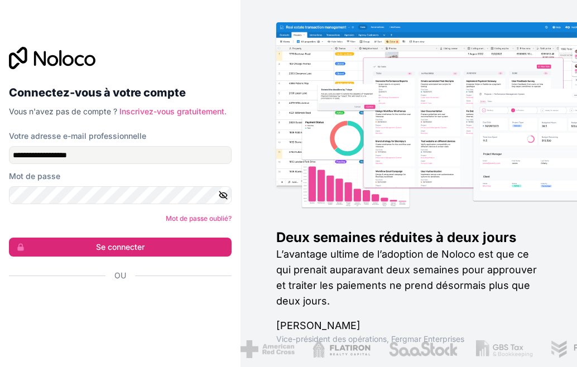  What do you see at coordinates (427, 339) in the screenshot?
I see `font: Fergmar Enterprises` at bounding box center [427, 339].